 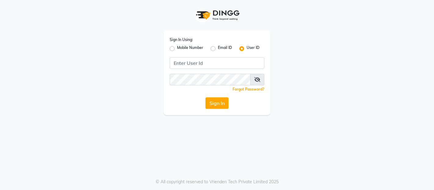 I want to click on label: Sign In Using:, so click(x=181, y=40).